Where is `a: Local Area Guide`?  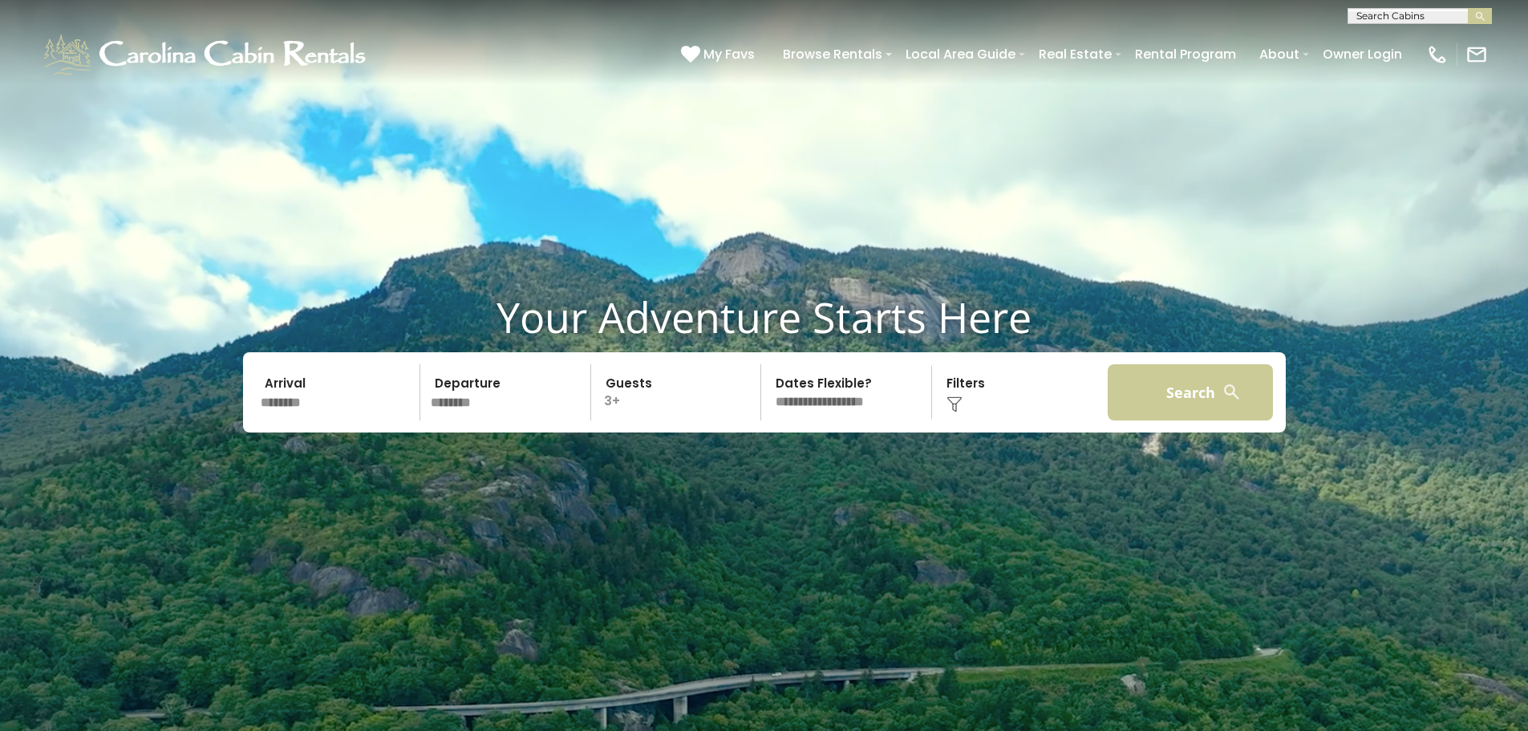 a: Local Area Guide is located at coordinates (960, 54).